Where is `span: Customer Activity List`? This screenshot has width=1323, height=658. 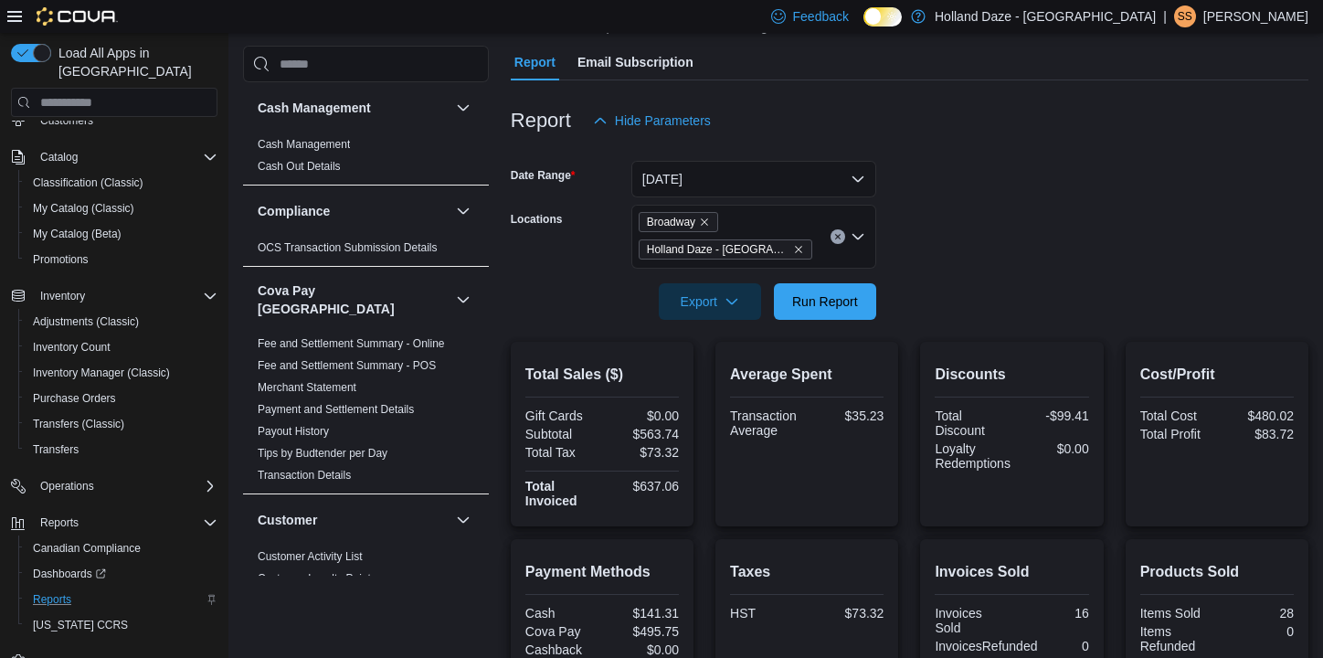 span: Customer Activity List is located at coordinates (310, 557).